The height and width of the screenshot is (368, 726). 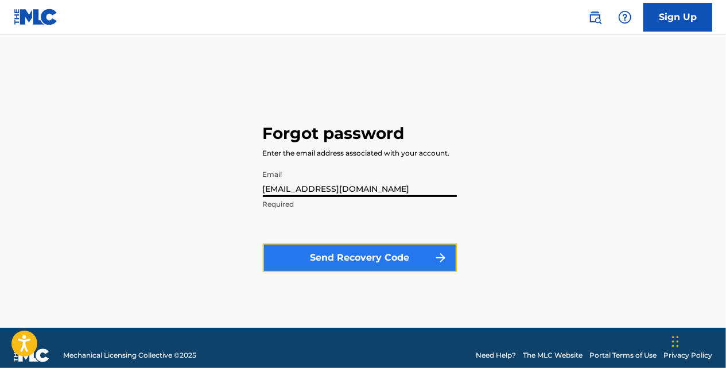 What do you see at coordinates (688, 355) in the screenshot?
I see `a: Privacy Policy` at bounding box center [688, 355].